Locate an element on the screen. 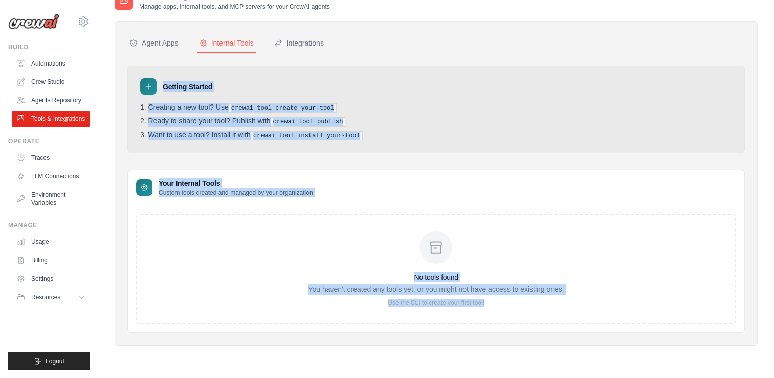  p: You haven't created any tools yet, or you might not have access to existing ones. is located at coordinates (436, 289).